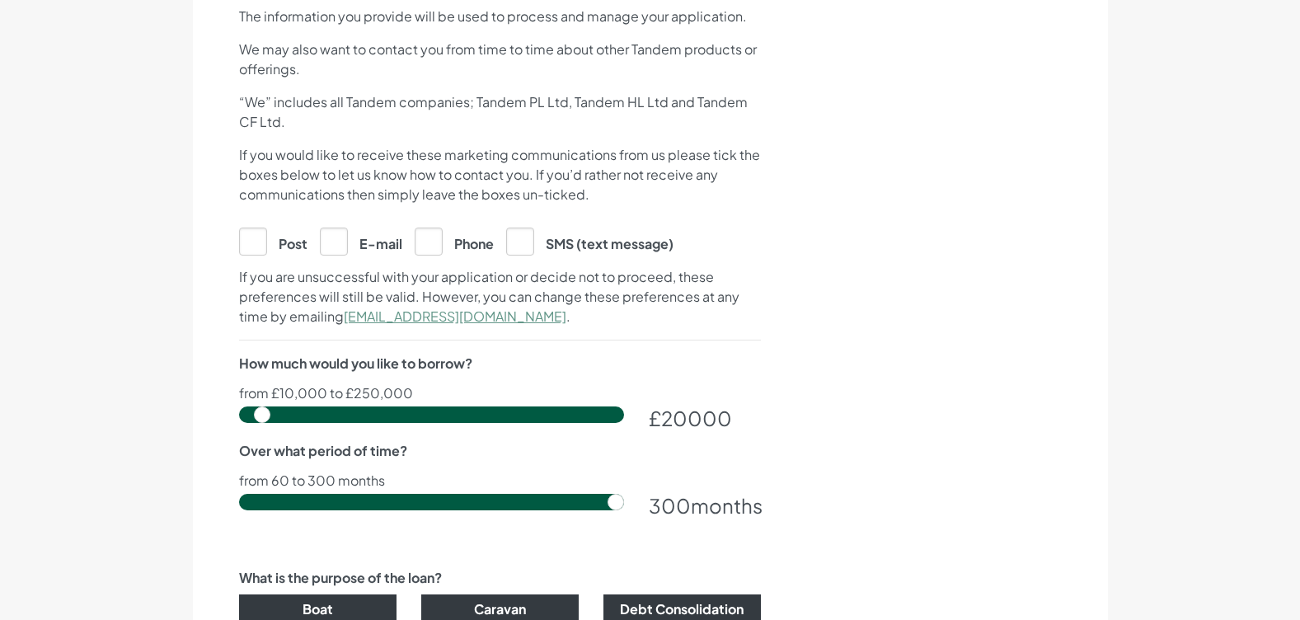 The width and height of the screenshot is (1300, 620). What do you see at coordinates (361, 241) in the screenshot?
I see `label: E-mail` at bounding box center [361, 241].